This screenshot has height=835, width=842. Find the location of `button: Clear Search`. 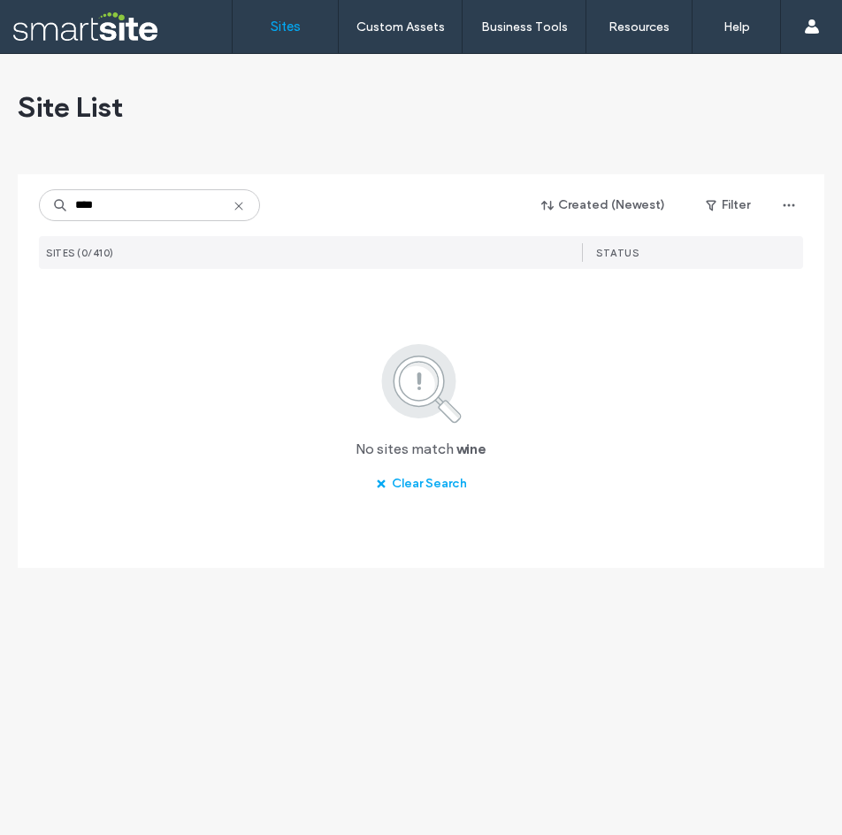

button: Clear Search is located at coordinates (421, 484).